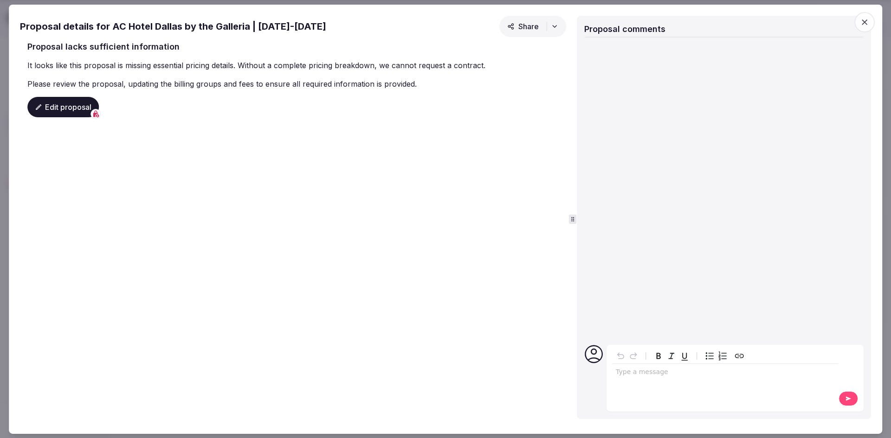 Image resolution: width=891 pixels, height=438 pixels. What do you see at coordinates (725, 374) in the screenshot?
I see `div: editable markdown` at bounding box center [725, 374].